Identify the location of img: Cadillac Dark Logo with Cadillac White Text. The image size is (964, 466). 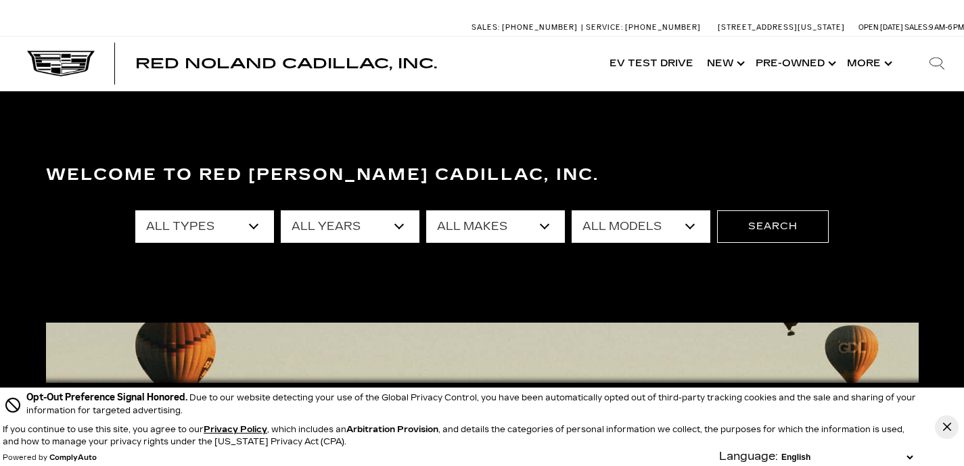
(61, 64).